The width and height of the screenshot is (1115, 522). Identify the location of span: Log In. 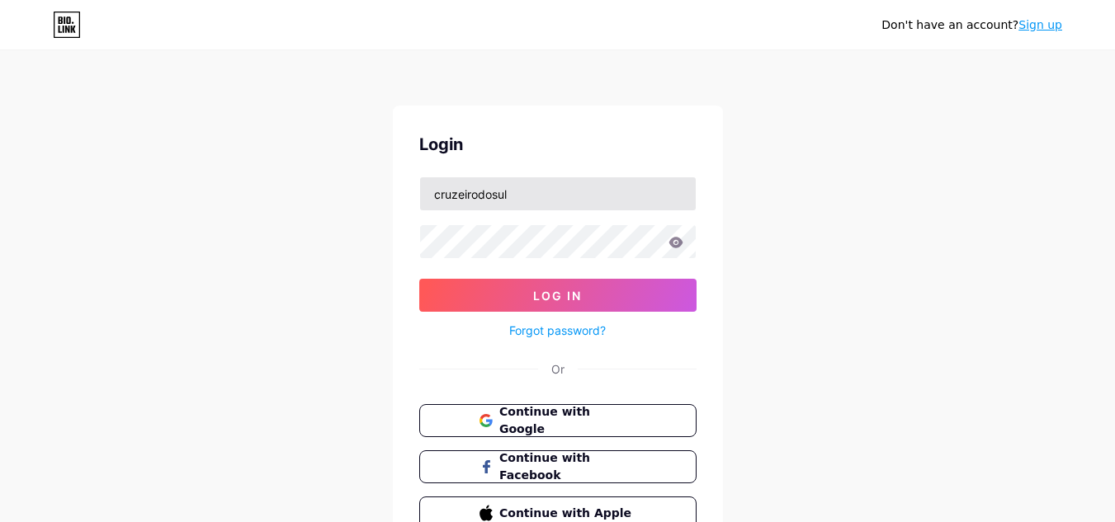
(557, 295).